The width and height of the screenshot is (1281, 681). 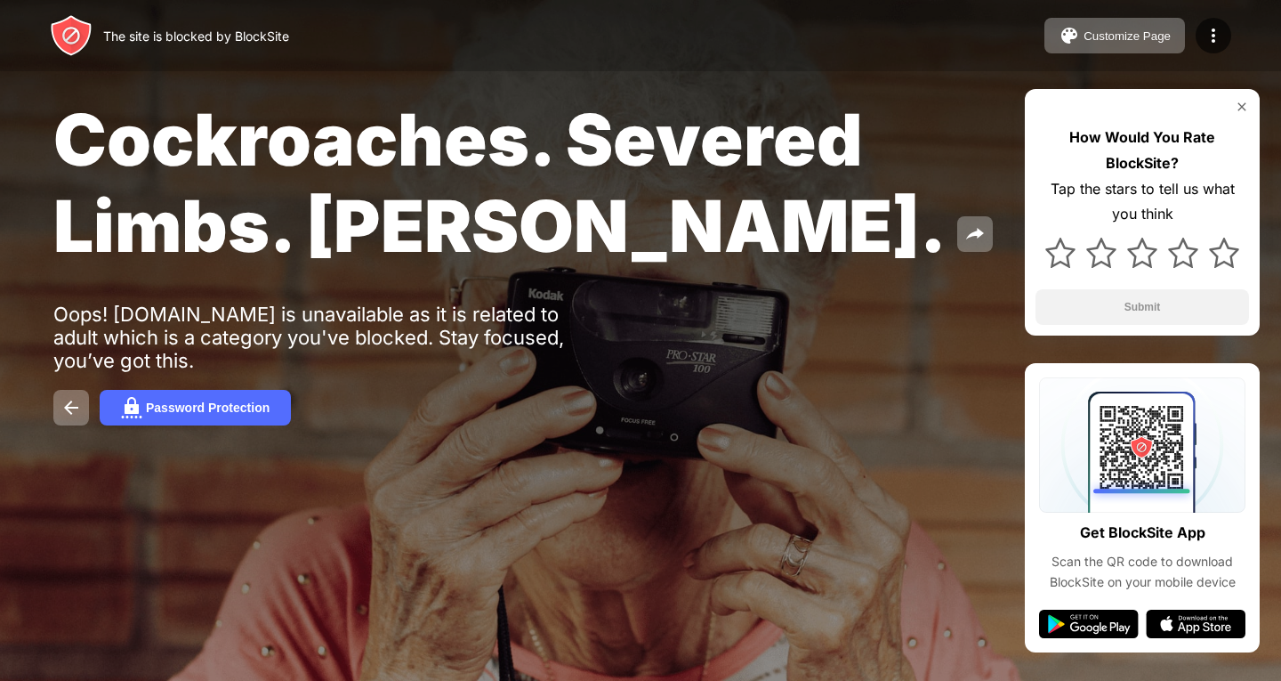 I want to click on div: Get BlockSite App, so click(x=1143, y=532).